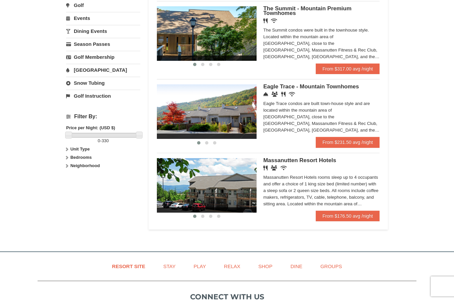 The height and width of the screenshot is (301, 454). Describe the element at coordinates (85, 165) in the screenshot. I see `strong: Neighborhood` at that location.